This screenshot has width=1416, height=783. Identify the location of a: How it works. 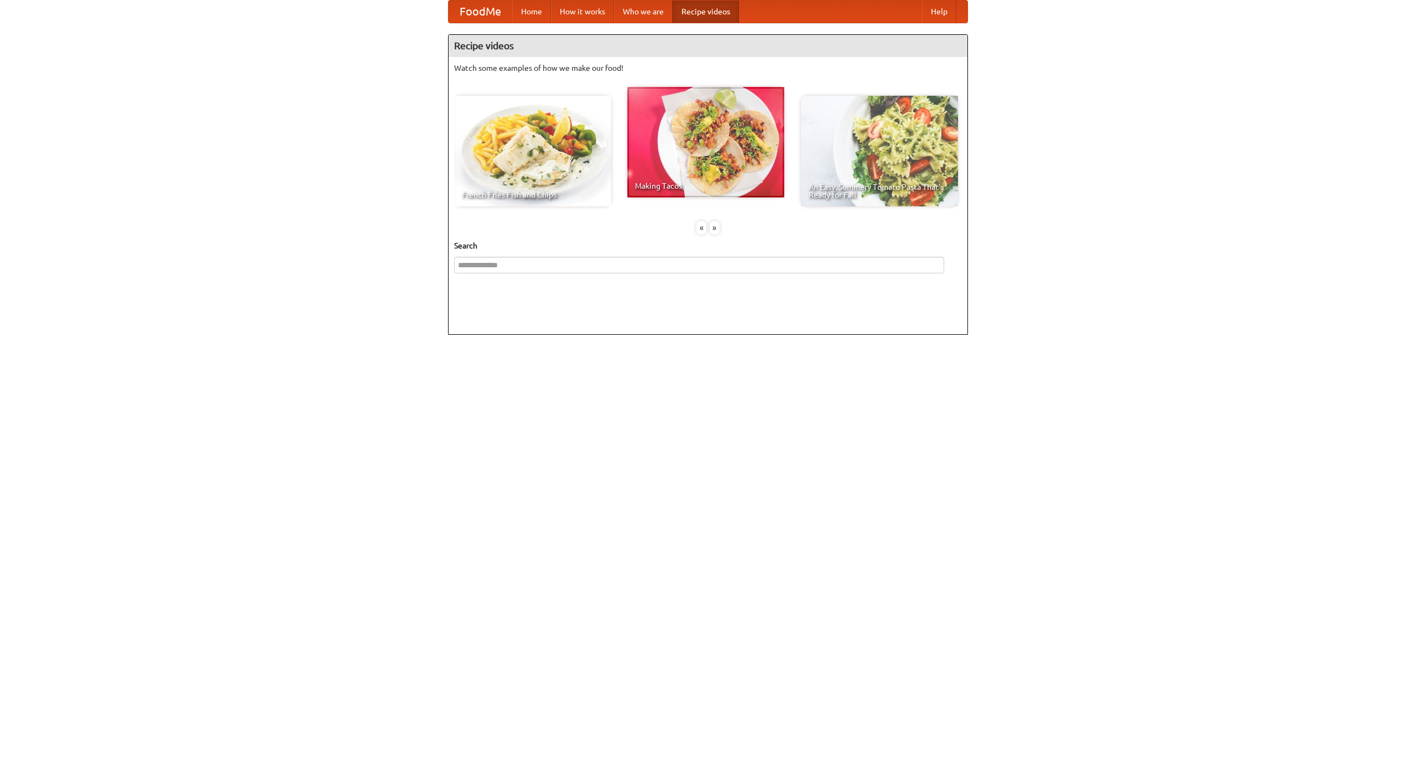
(582, 12).